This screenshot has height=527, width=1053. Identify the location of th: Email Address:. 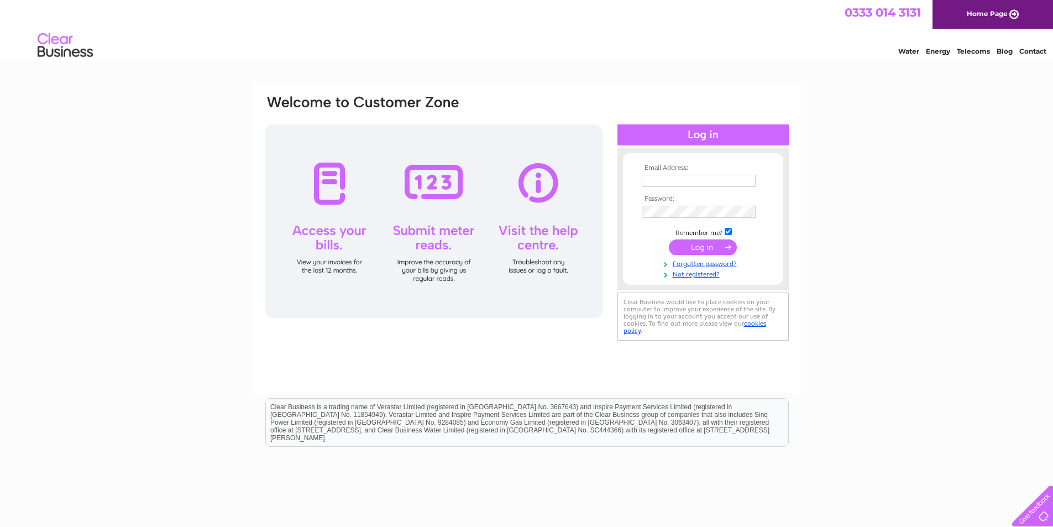
(703, 168).